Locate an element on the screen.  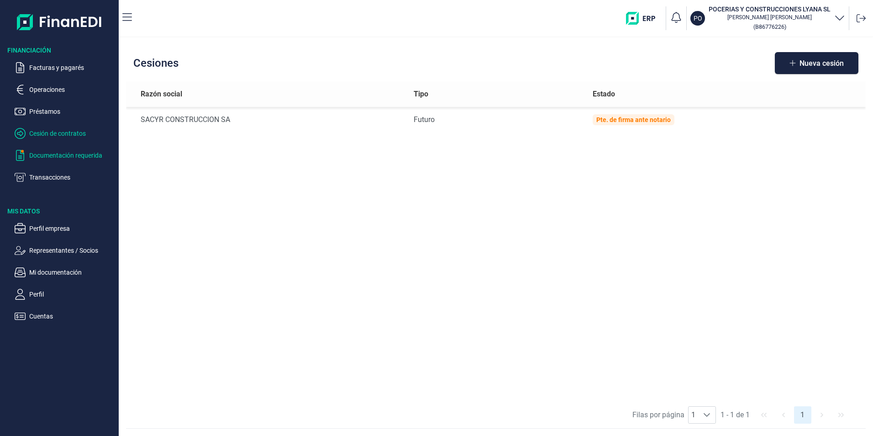
span: Tipo is located at coordinates (421, 94).